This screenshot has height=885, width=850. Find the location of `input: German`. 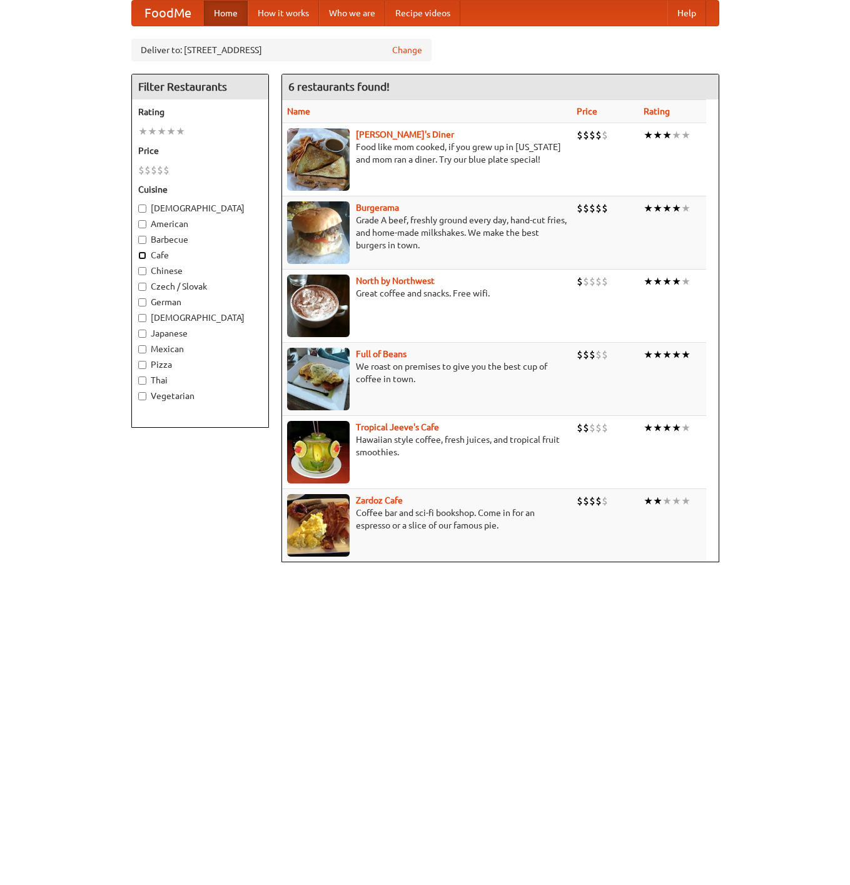

input: German is located at coordinates (142, 302).